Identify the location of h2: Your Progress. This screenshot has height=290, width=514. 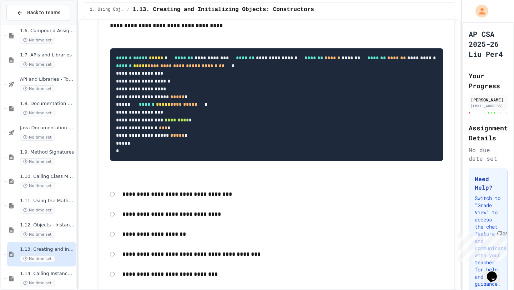
(488, 81).